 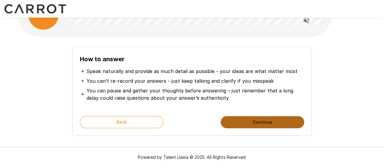 I want to click on p: You can pause and gather your thoughts before answering – just remember that a long delay could r..., so click(x=195, y=94).